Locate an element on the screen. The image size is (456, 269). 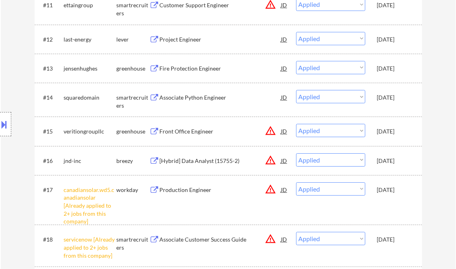
div: Project Engineer is located at coordinates (221, 39).